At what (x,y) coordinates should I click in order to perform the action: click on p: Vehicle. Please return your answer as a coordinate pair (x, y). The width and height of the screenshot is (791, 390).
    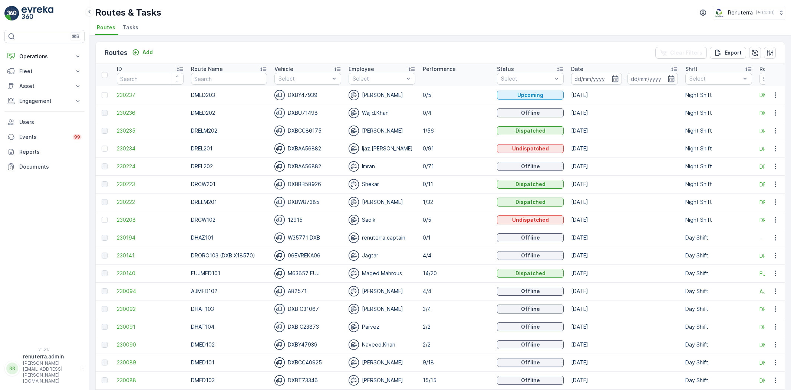
    Looking at the image, I should click on (284, 69).